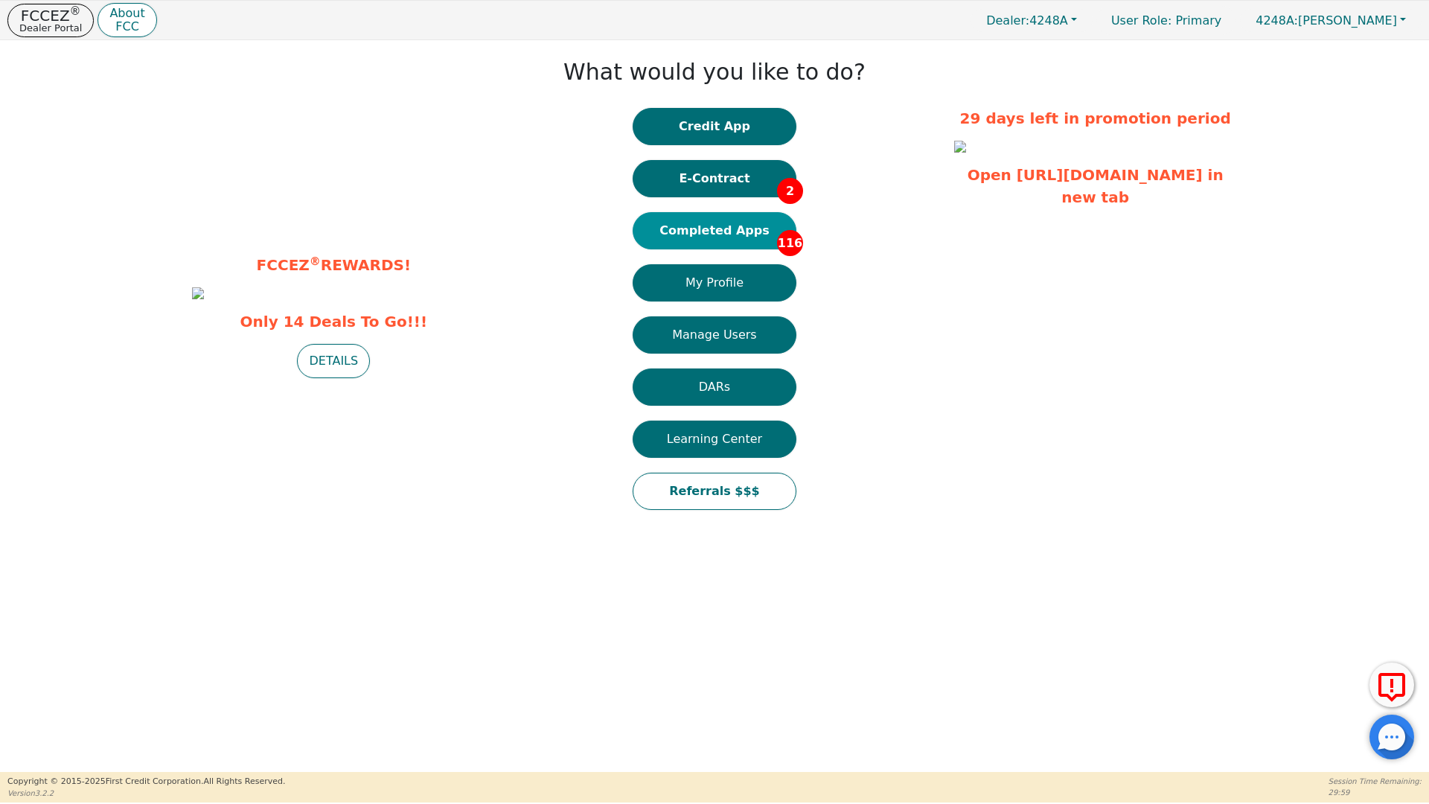 The width and height of the screenshot is (1429, 804). Describe the element at coordinates (127, 13) in the screenshot. I see `p: About` at that location.